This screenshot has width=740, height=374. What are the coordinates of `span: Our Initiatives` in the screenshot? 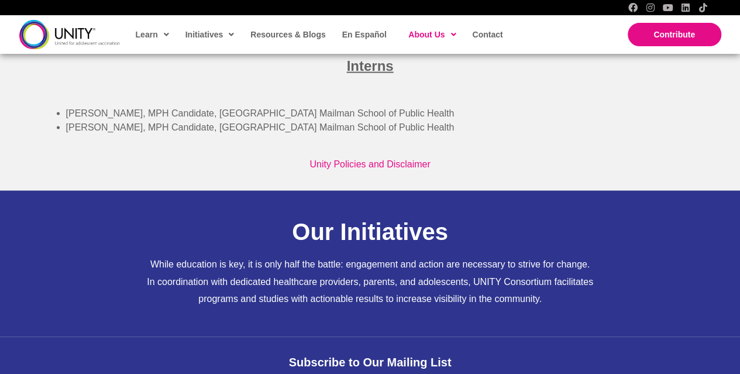 It's located at (370, 232).